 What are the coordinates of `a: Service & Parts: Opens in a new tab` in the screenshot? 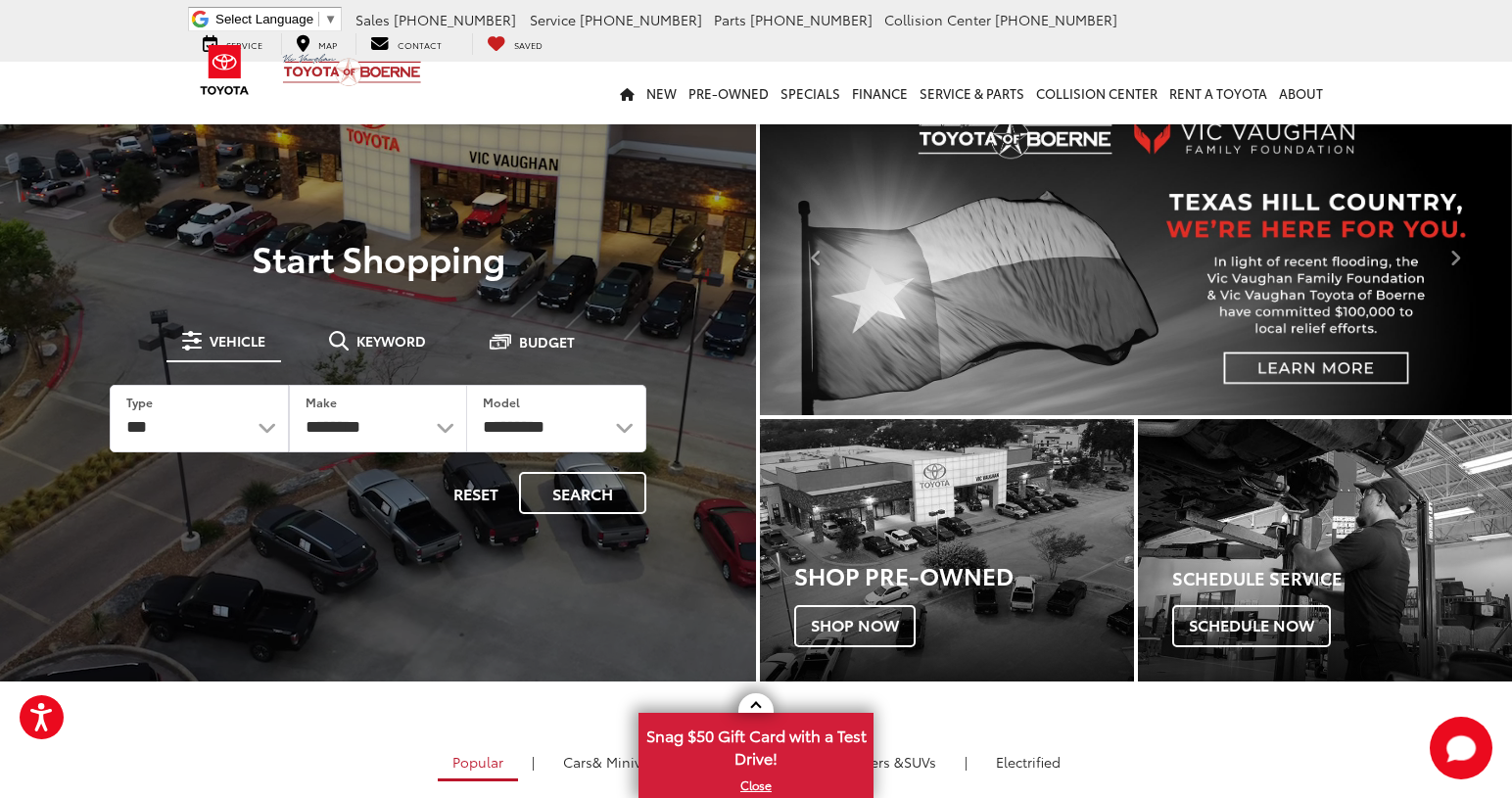 It's located at (971, 93).